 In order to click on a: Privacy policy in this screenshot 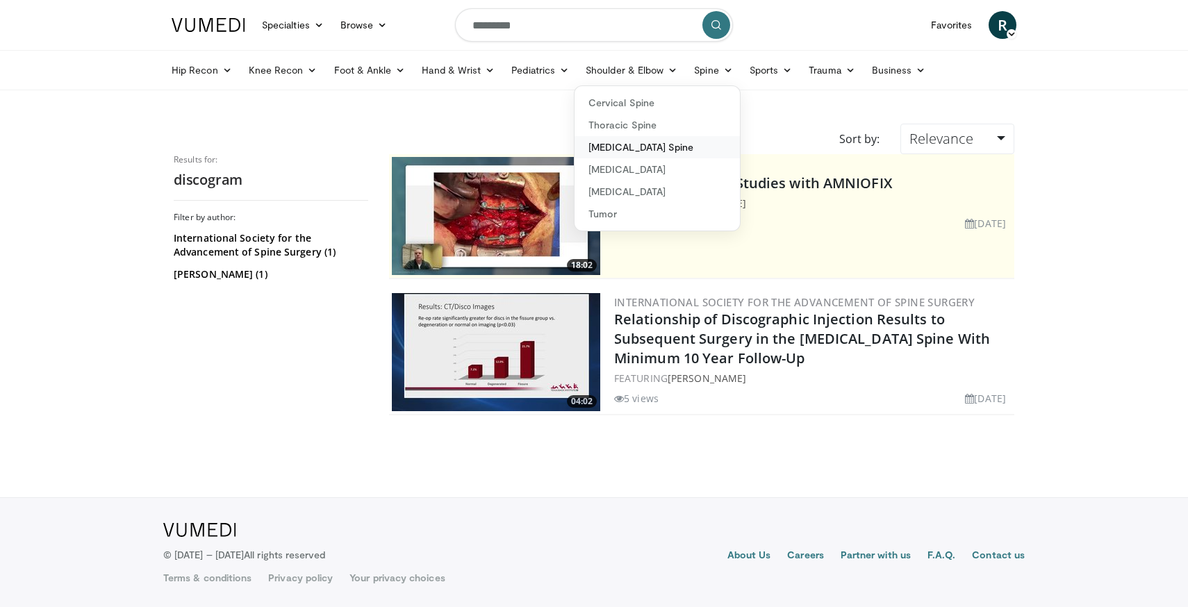, I will do `click(300, 578)`.